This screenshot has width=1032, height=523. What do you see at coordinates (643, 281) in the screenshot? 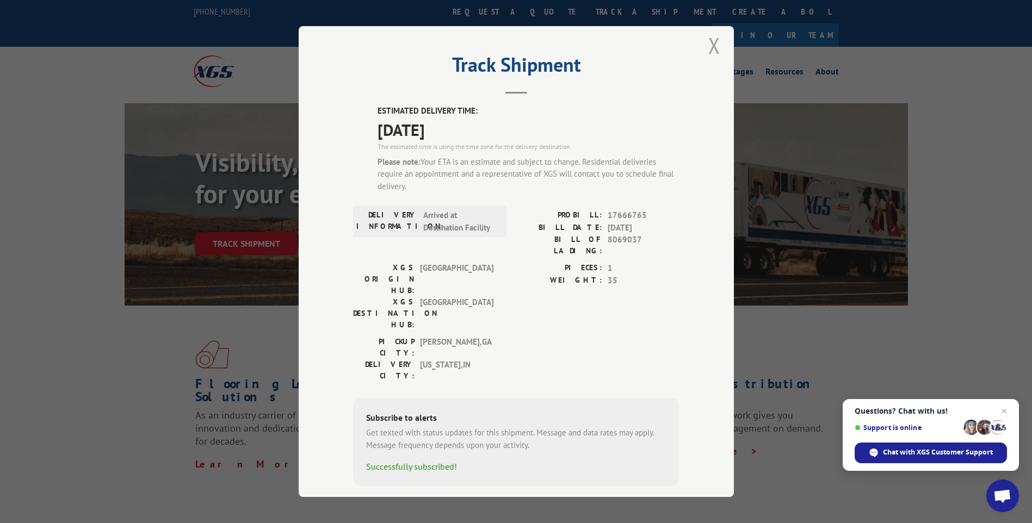
I see `span: 35` at bounding box center [643, 281].